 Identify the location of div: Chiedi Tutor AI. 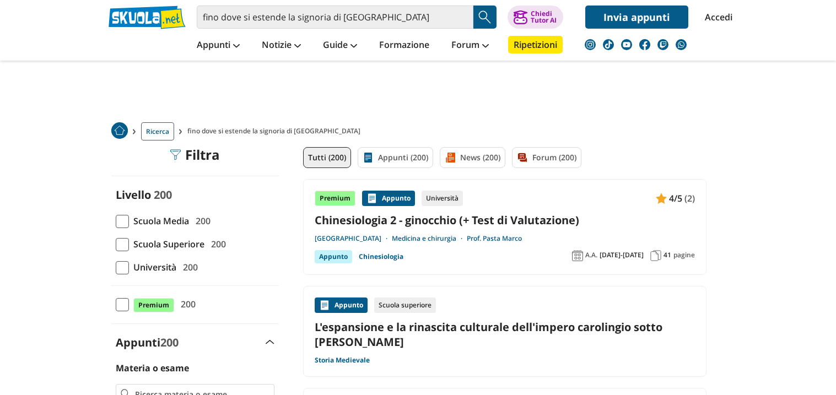
(543, 17).